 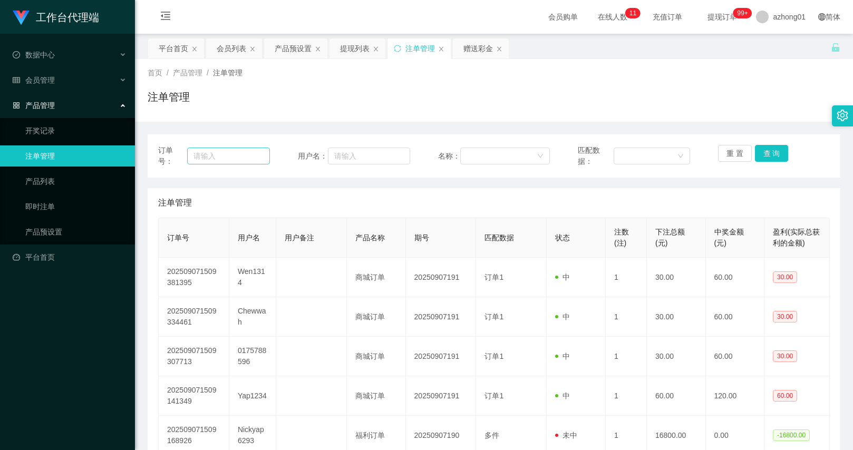 I want to click on td: Chewwah, so click(x=252, y=317).